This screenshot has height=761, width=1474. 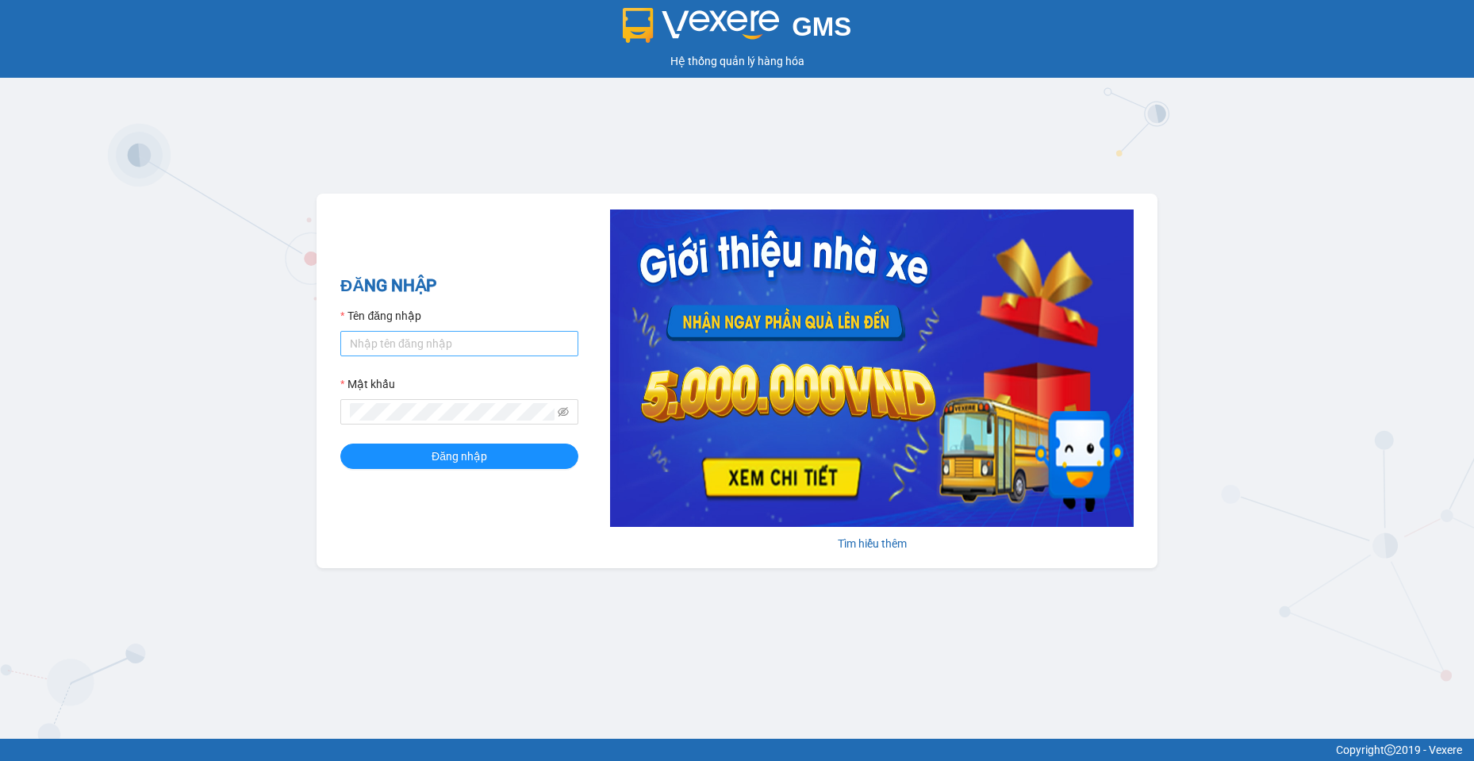 I want to click on input: Mật khẩu, so click(x=452, y=412).